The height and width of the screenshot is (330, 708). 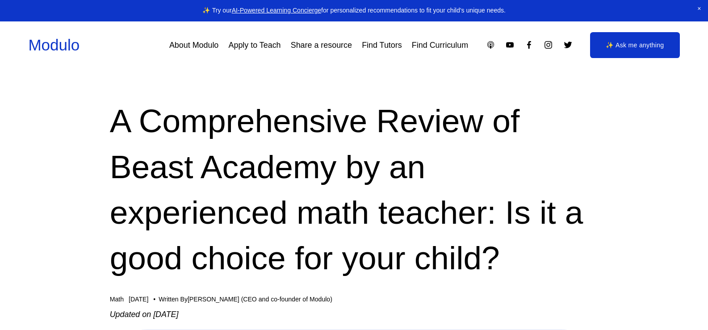 What do you see at coordinates (255, 45) in the screenshot?
I see `a: Apply to Teach` at bounding box center [255, 45].